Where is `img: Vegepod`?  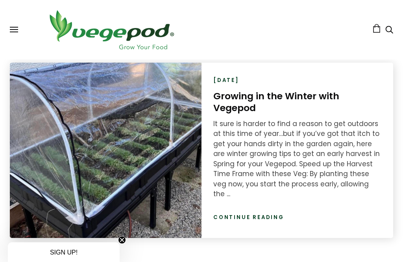 img: Vegepod is located at coordinates (112, 30).